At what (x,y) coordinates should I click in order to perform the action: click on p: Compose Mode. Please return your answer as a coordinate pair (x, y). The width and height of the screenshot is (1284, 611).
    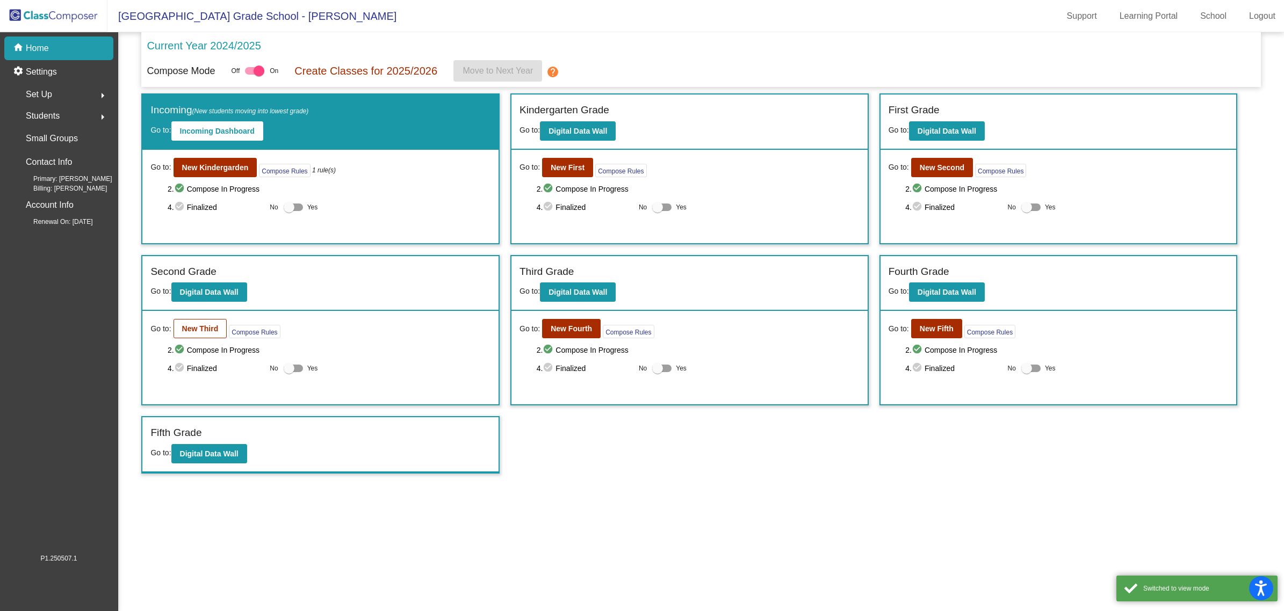
    Looking at the image, I should click on (180, 71).